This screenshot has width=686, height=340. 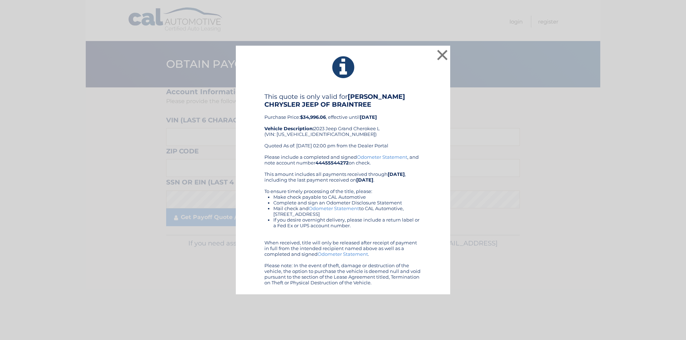 What do you see at coordinates (313, 117) in the screenshot?
I see `b: $34,996.06` at bounding box center [313, 117].